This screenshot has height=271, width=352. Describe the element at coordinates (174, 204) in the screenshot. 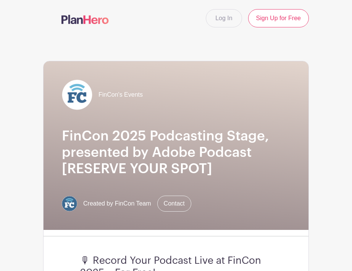

I see `a: Contact` at that location.